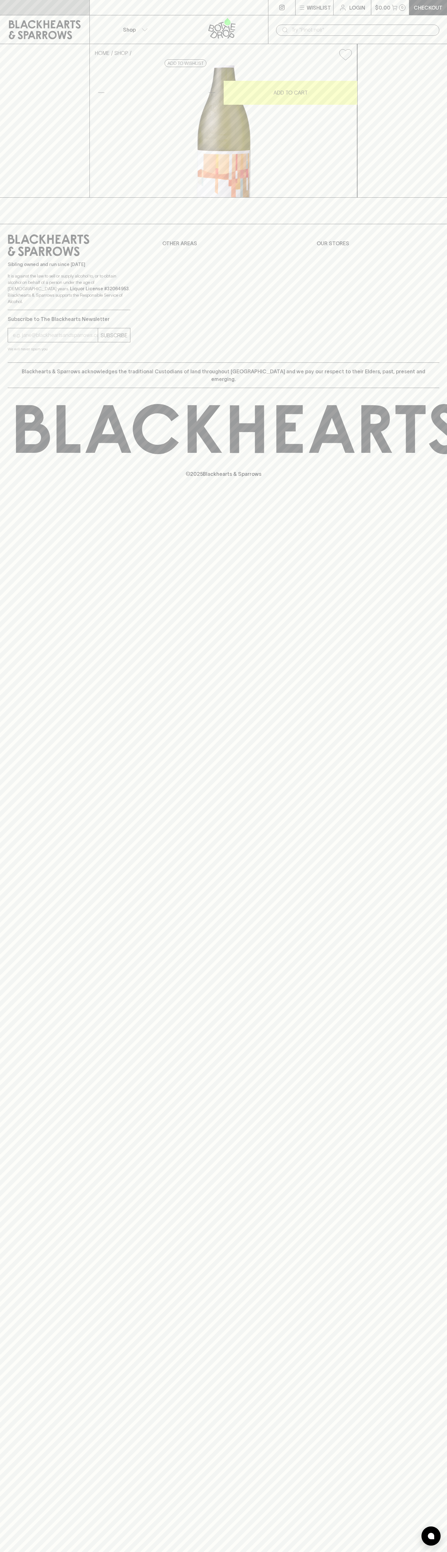 The height and width of the screenshot is (1552, 447). What do you see at coordinates (224, 243) in the screenshot?
I see `p: OTHER AREAS` at bounding box center [224, 243].